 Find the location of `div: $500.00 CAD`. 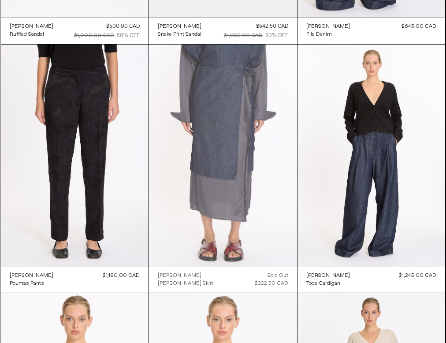

div: $500.00 CAD is located at coordinates (123, 26).